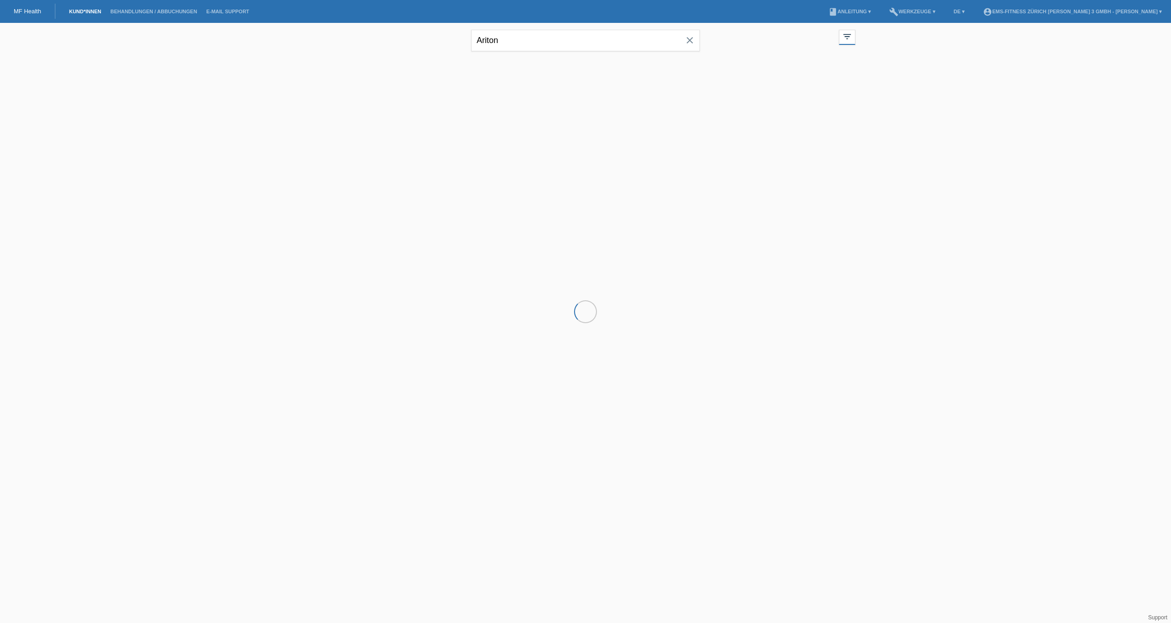 This screenshot has width=1171, height=623. I want to click on input: Suche..., so click(586, 40).